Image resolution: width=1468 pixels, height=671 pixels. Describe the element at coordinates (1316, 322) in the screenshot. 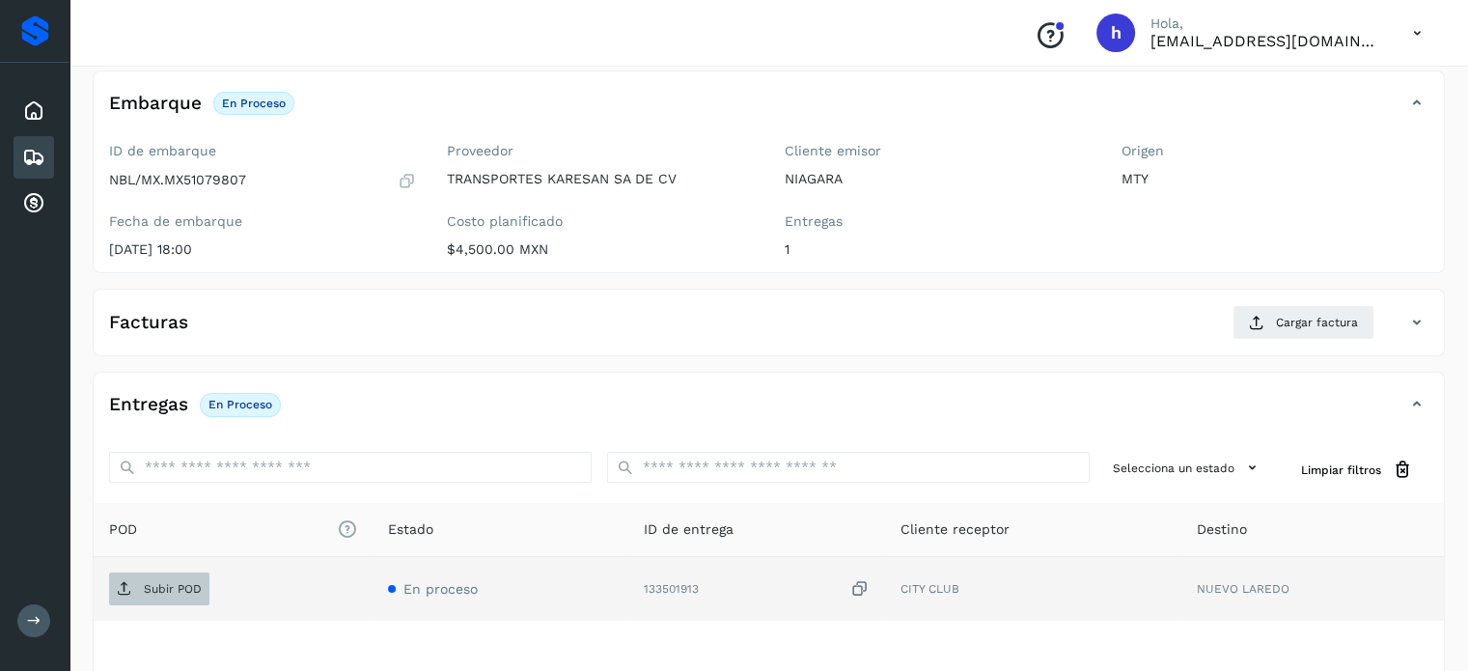

I see `span: Cargar factura` at that location.